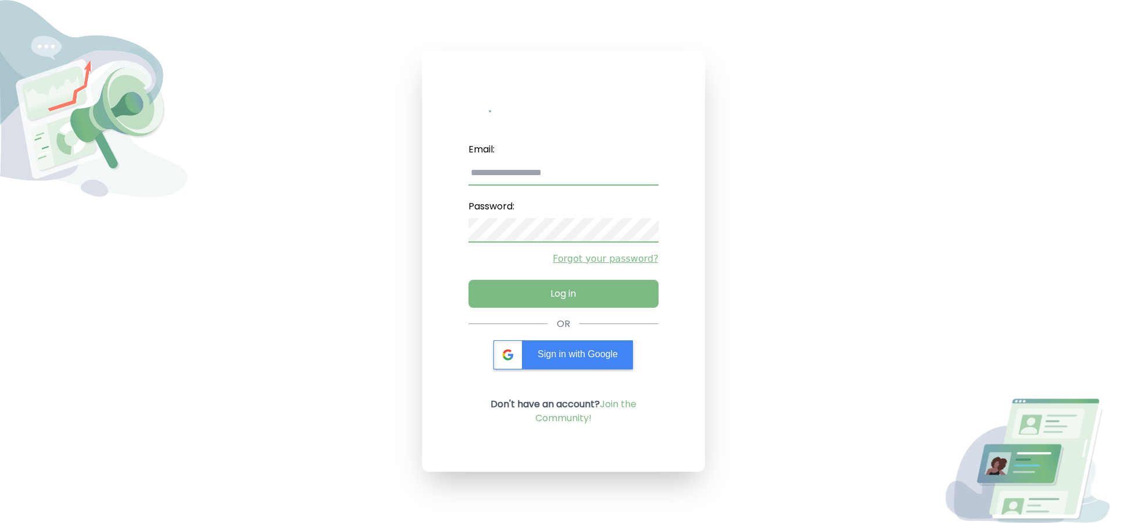 The width and height of the screenshot is (1127, 523). I want to click on div: OR, so click(563, 324).